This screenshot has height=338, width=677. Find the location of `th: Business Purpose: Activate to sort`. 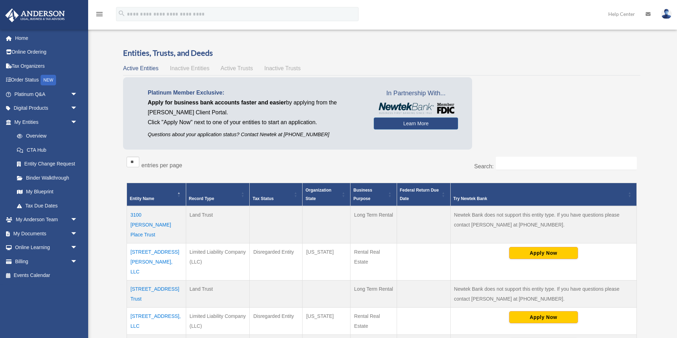

th: Business Purpose: Activate to sort is located at coordinates (373, 194).